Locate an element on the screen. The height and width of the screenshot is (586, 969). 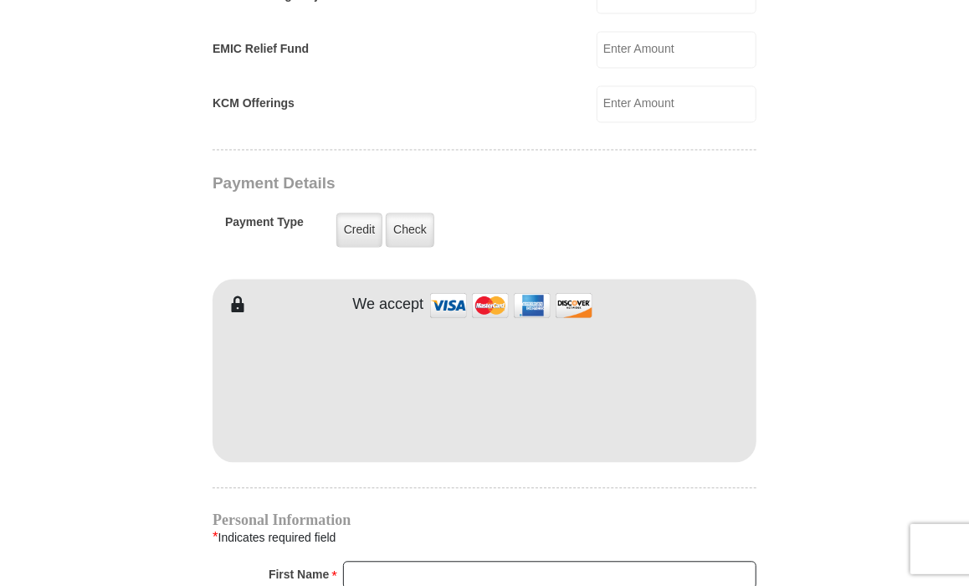
h4: We accept is located at coordinates (388, 305).